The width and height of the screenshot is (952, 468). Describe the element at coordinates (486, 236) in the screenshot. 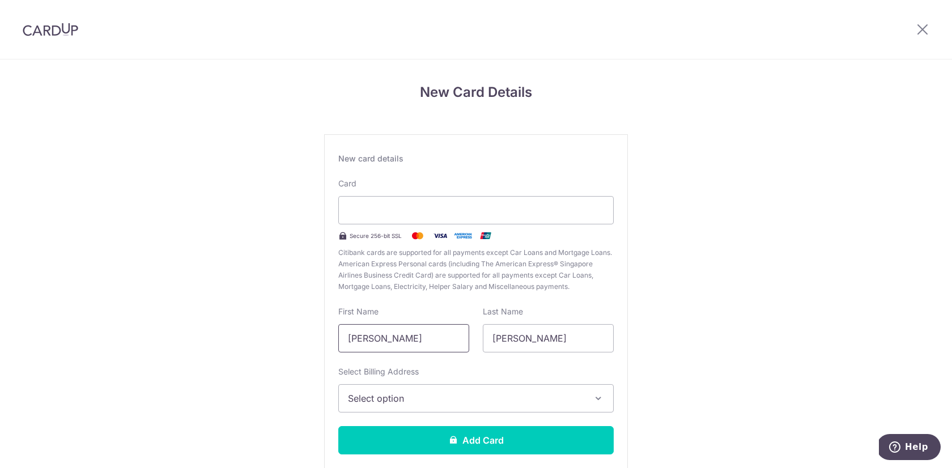

I see `img: .alt.unionpay` at that location.